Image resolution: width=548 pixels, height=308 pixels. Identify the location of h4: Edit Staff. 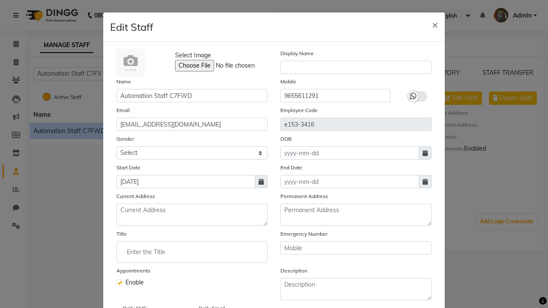
(131, 27).